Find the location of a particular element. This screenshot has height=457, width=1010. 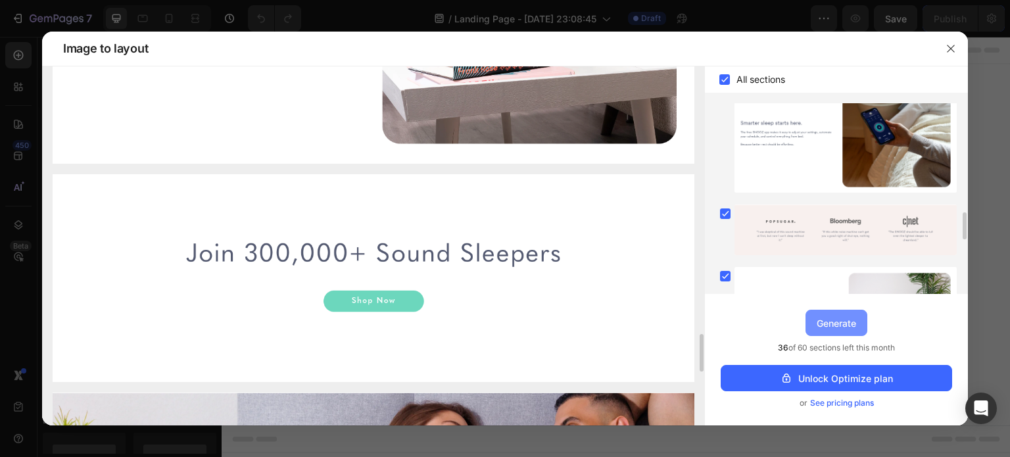

span: of 60 sections left this month is located at coordinates (837, 348).